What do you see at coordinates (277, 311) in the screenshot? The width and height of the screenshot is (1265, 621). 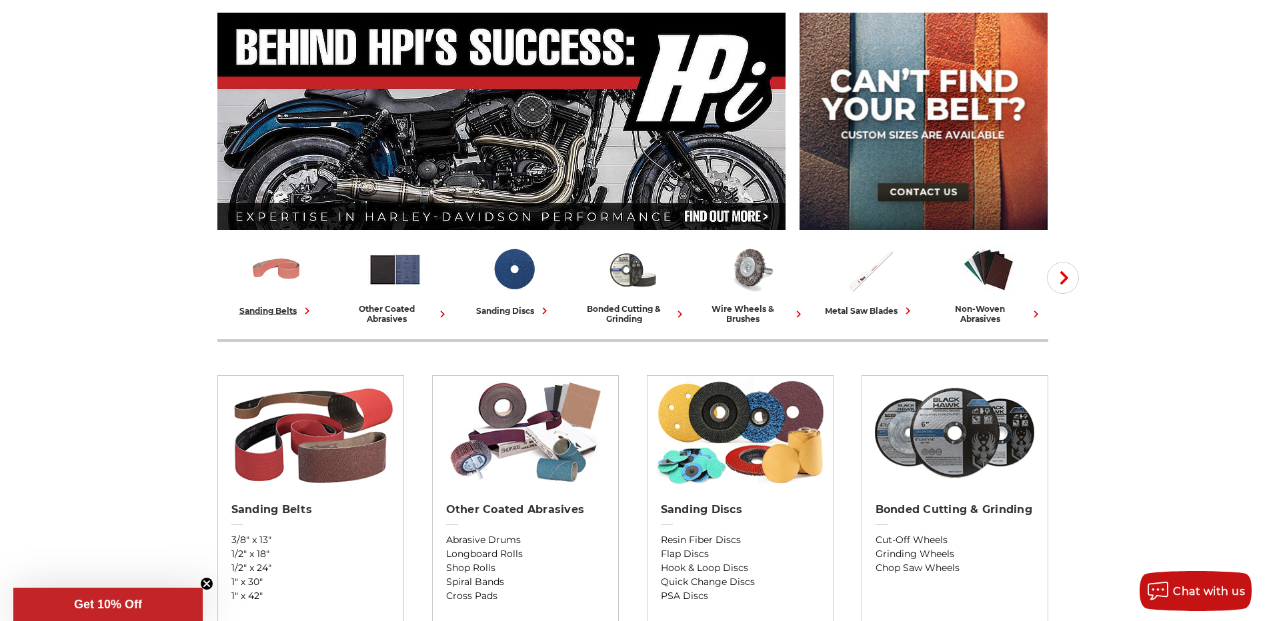 I see `div: sanding belts` at bounding box center [277, 311].